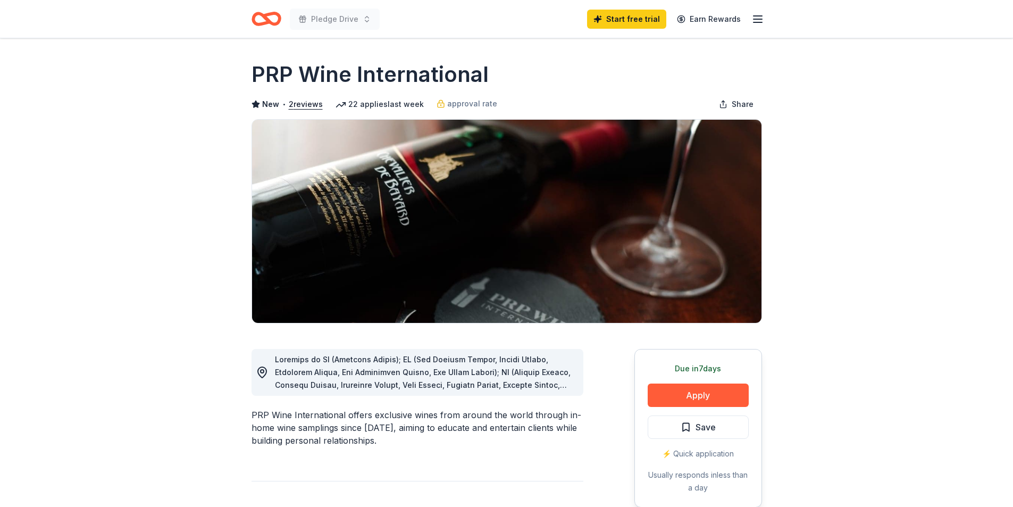  Describe the element at coordinates (467, 104) in the screenshot. I see `a: approval rate` at that location.